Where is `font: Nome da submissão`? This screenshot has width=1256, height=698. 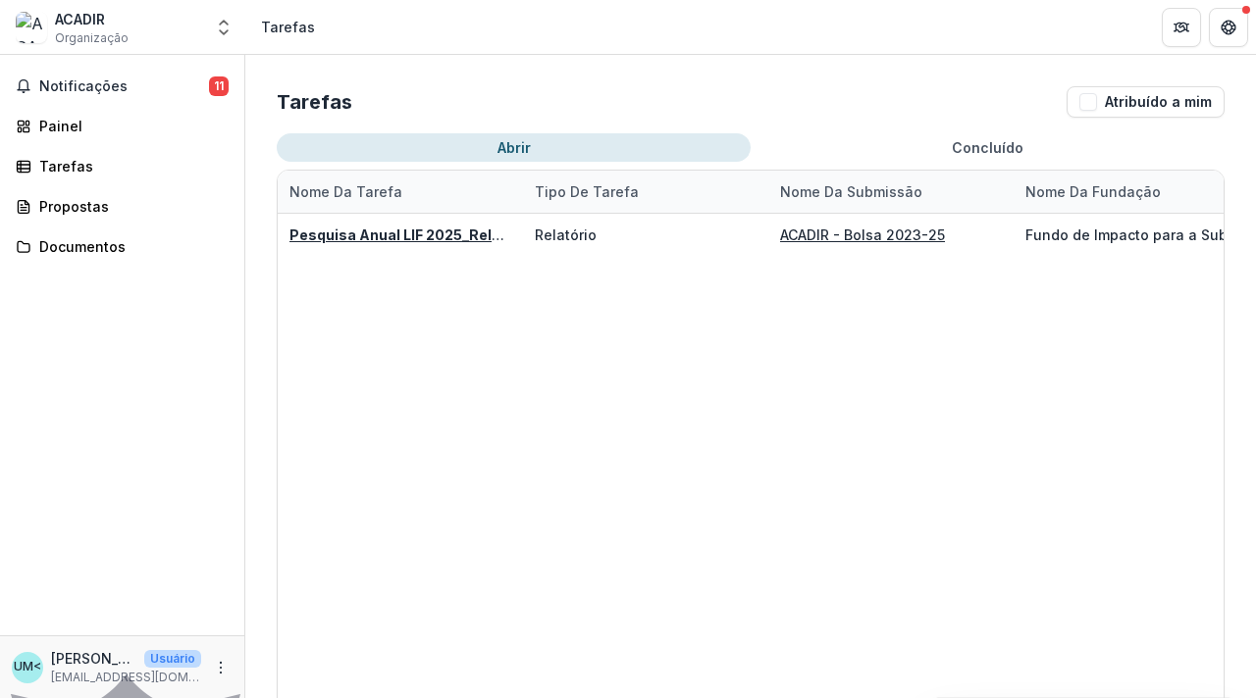 font: Nome da submissão is located at coordinates (850, 191).